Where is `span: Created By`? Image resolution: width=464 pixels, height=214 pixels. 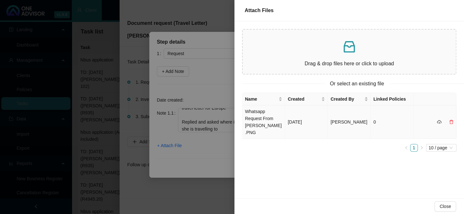
span: Created By is located at coordinates (347, 99).